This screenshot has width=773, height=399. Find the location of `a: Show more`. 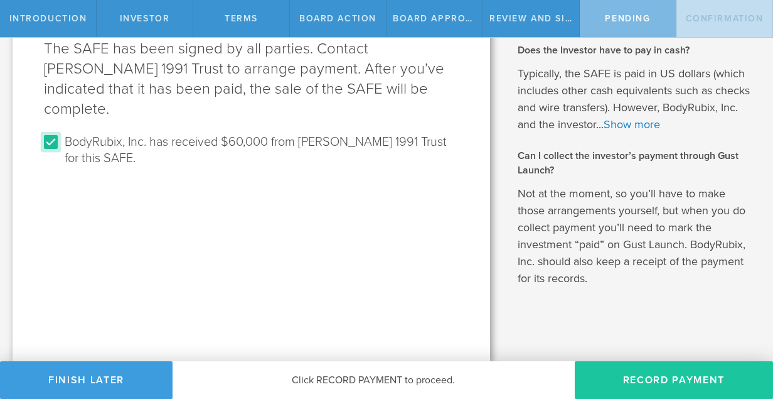

a: Show more is located at coordinates (632, 124).